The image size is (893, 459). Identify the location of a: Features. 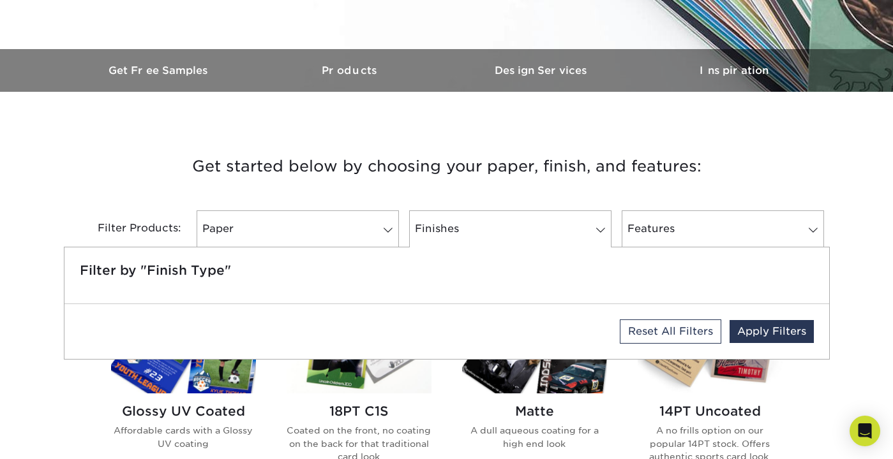
(722, 229).